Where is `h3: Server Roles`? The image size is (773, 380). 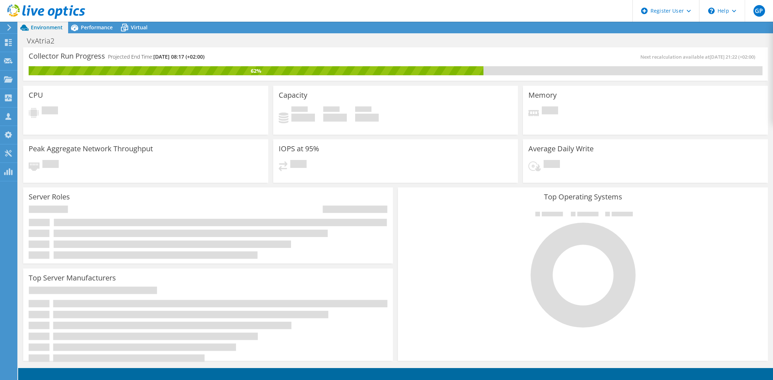 h3: Server Roles is located at coordinates (49, 197).